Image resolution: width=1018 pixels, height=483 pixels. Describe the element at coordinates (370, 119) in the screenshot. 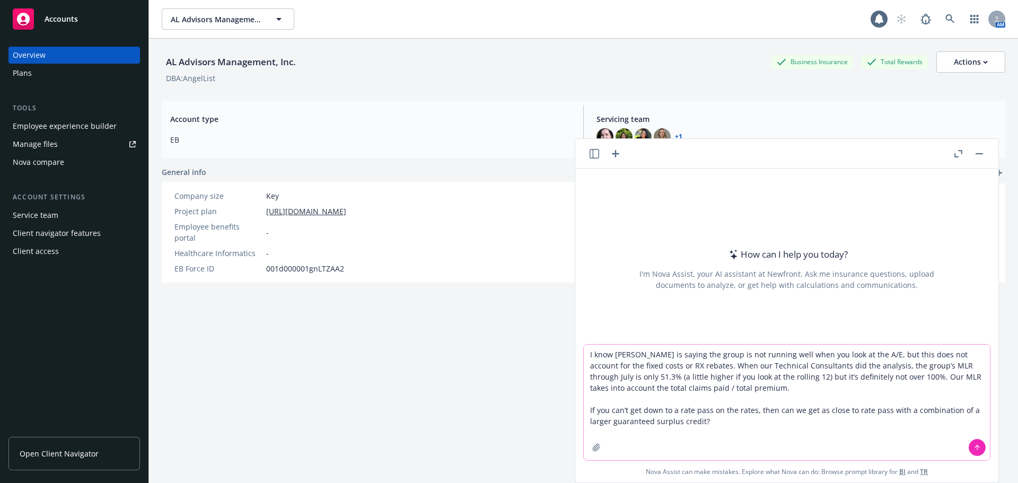

I see `span: Account type` at that location.